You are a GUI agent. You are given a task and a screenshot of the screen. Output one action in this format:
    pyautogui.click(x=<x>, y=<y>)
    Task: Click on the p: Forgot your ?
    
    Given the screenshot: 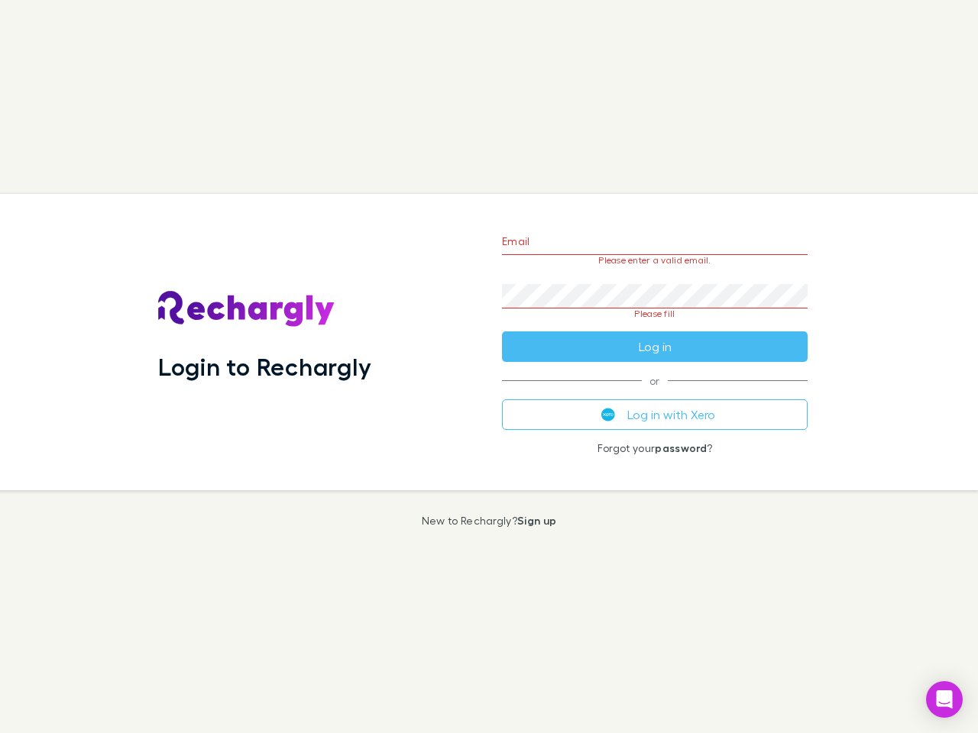 What is the action you would take?
    pyautogui.click(x=654, y=448)
    